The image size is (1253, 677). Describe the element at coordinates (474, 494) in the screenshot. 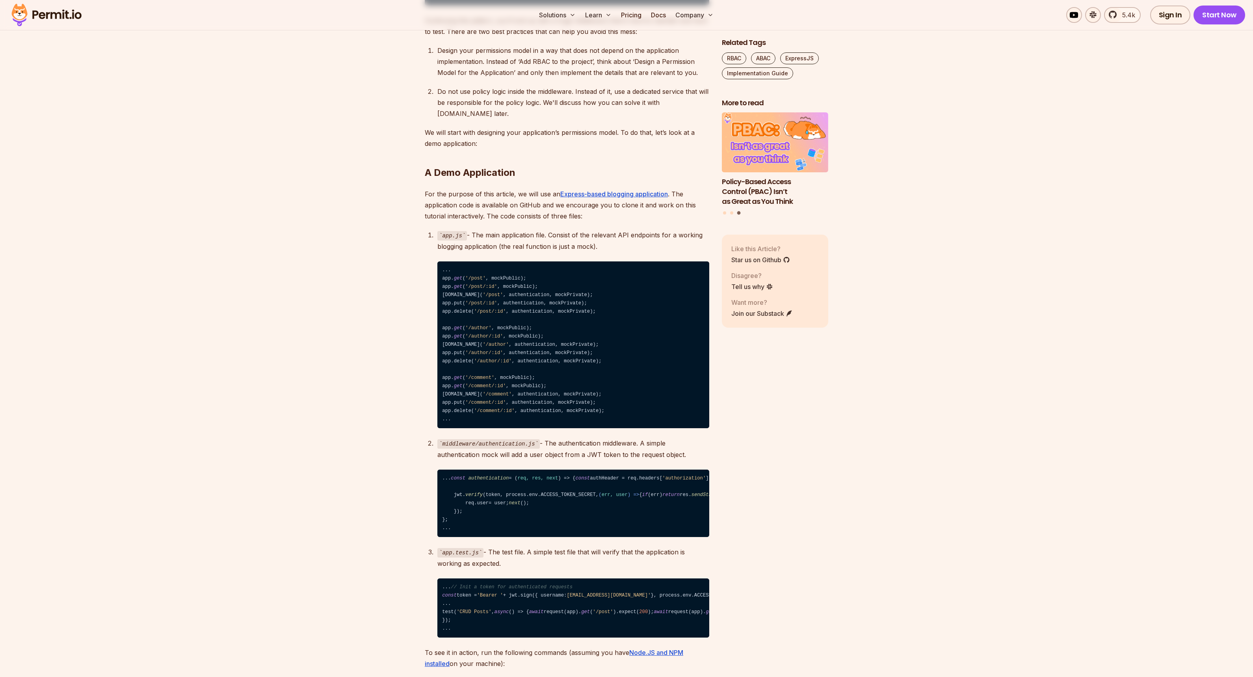

I see `span: verify` at that location.